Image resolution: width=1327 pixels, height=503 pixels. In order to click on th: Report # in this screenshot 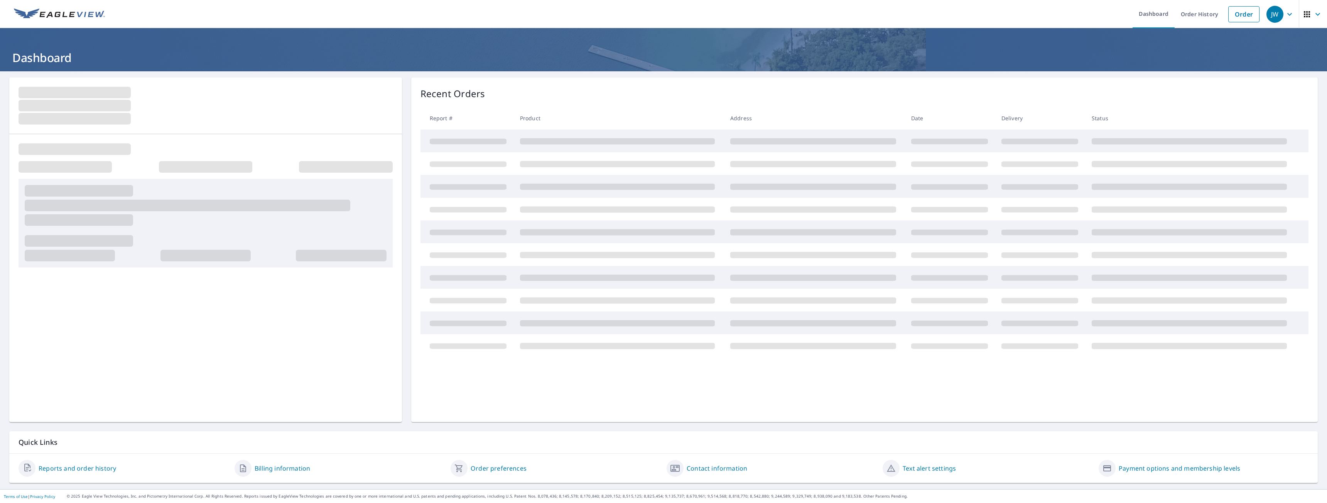, I will do `click(467, 118)`.